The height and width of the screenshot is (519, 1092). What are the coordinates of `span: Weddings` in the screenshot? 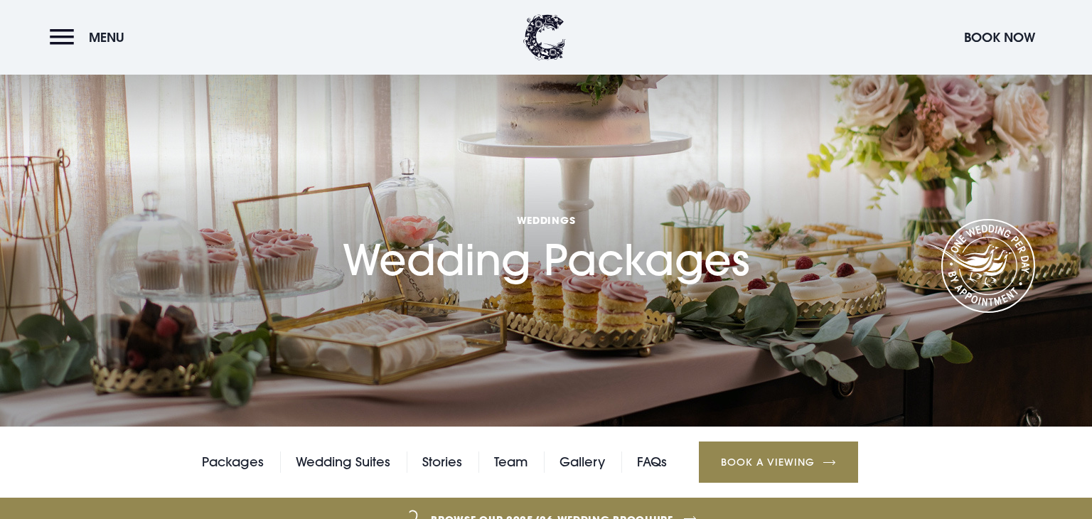 It's located at (546, 220).